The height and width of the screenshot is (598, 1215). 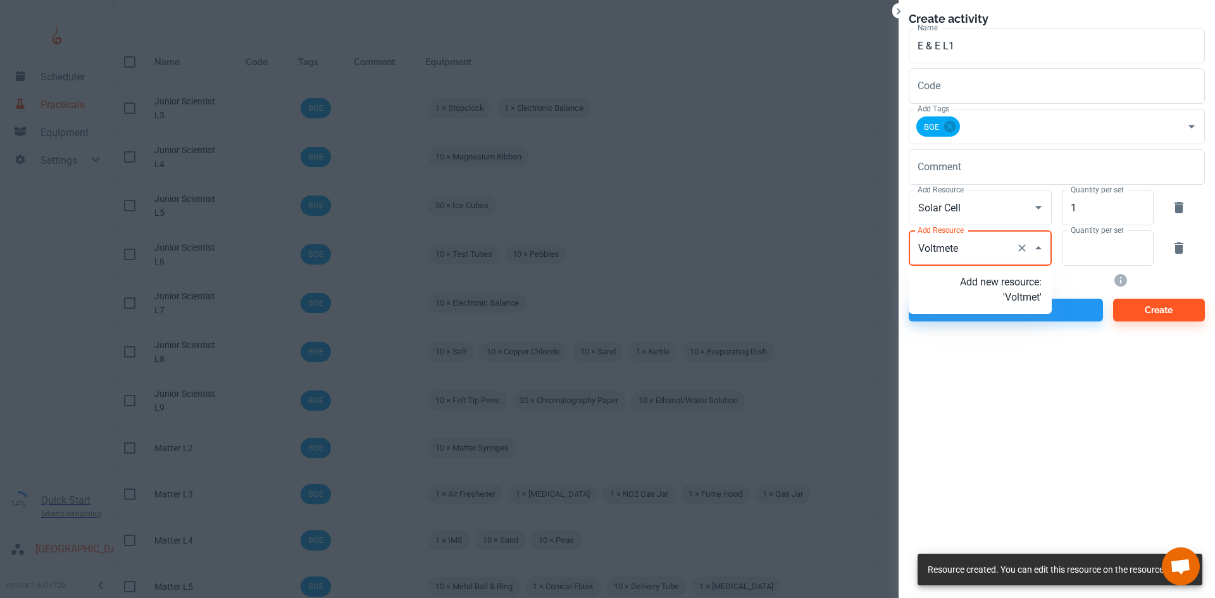 I want to click on div: Resource created. You can edit this resource on the resources page., so click(x=1060, y=569).